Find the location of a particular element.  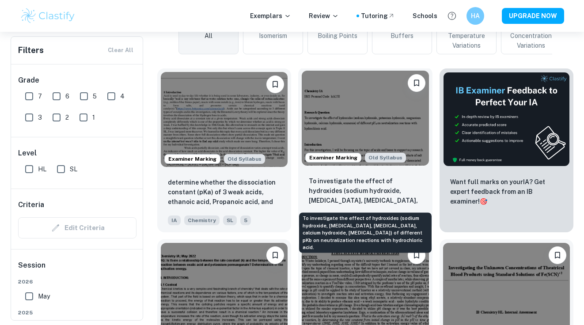

h6: Session is located at coordinates (77, 269).